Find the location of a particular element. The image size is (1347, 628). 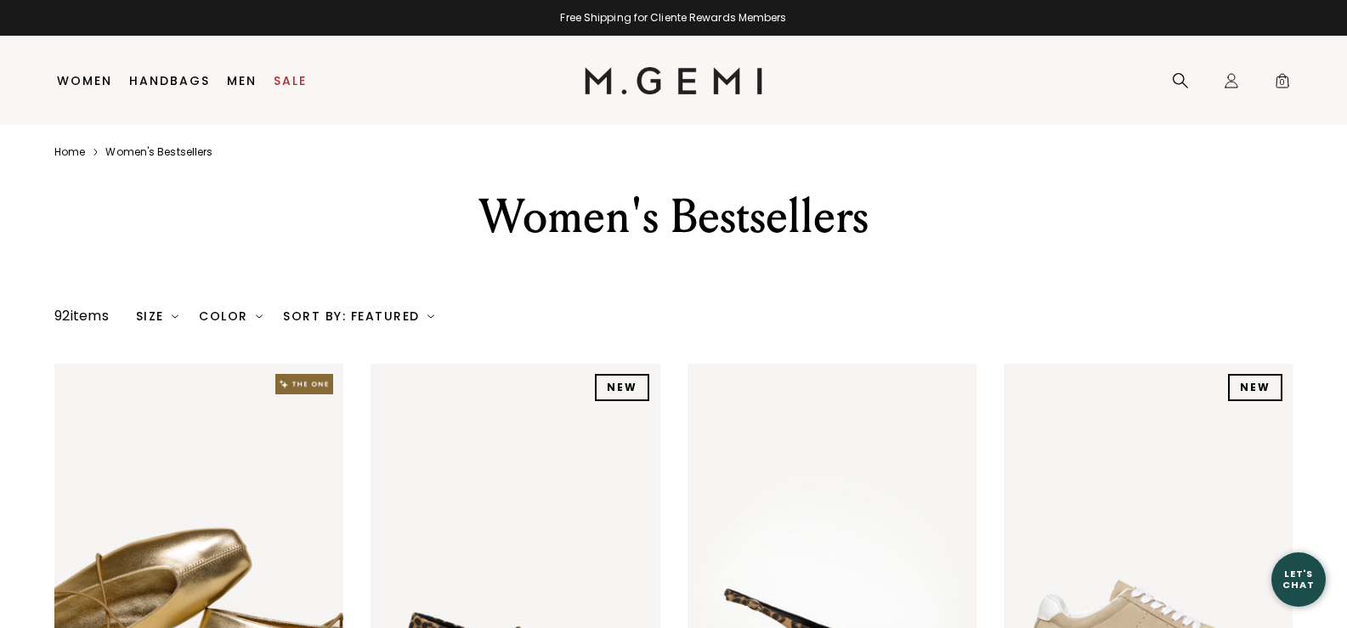

div: 92 items is located at coordinates (82, 316).